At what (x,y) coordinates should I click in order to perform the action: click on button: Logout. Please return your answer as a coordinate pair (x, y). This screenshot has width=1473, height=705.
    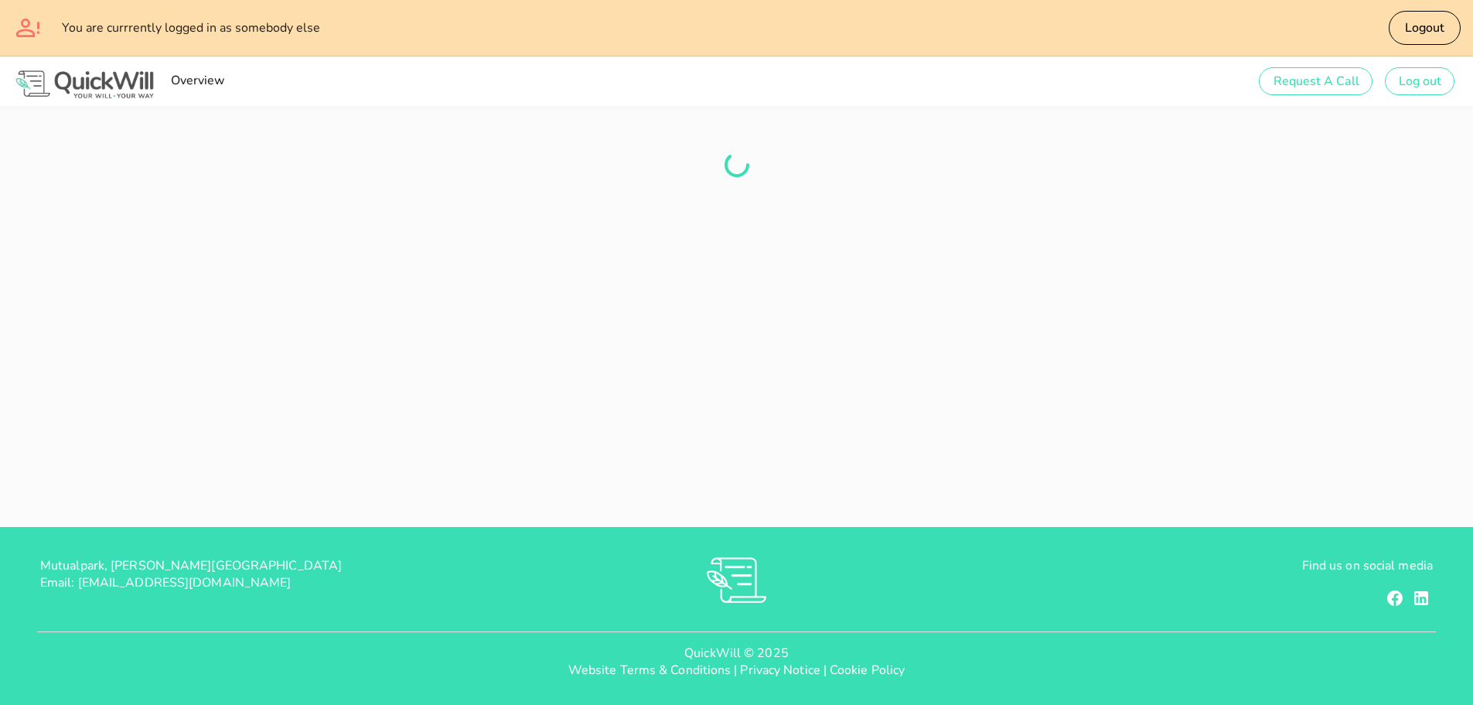
    Looking at the image, I should click on (1425, 28).